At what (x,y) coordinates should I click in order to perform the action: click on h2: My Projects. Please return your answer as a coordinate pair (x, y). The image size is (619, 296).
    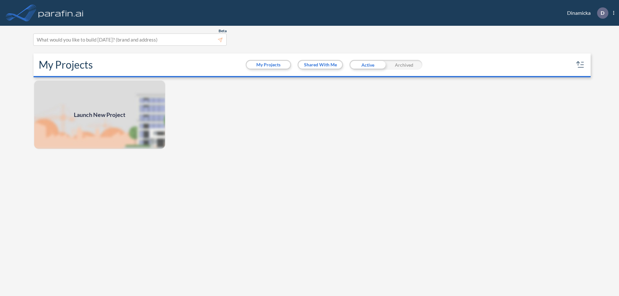
    Looking at the image, I should click on (66, 65).